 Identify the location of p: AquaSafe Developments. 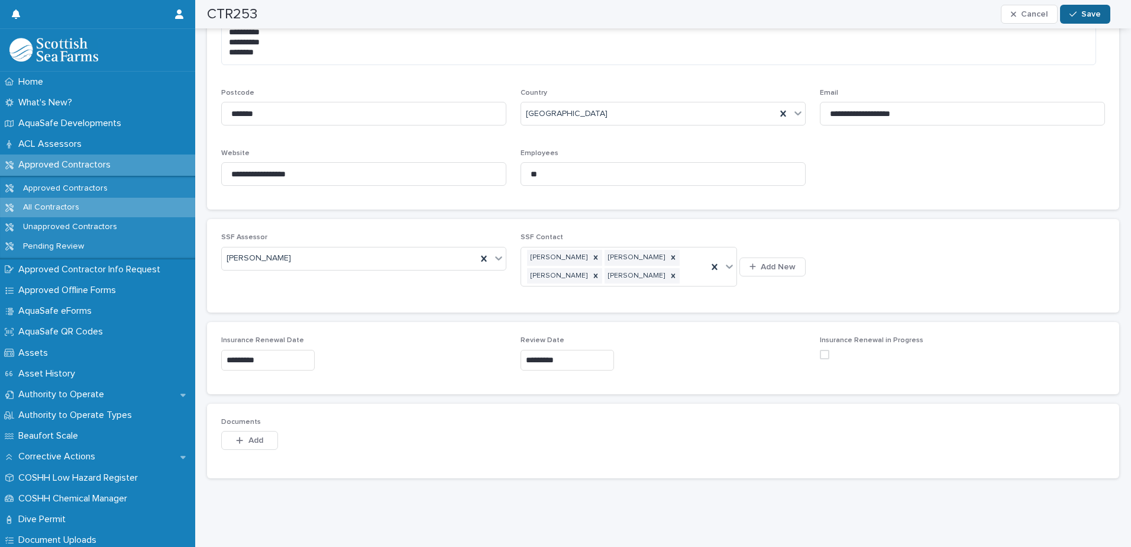
(72, 123).